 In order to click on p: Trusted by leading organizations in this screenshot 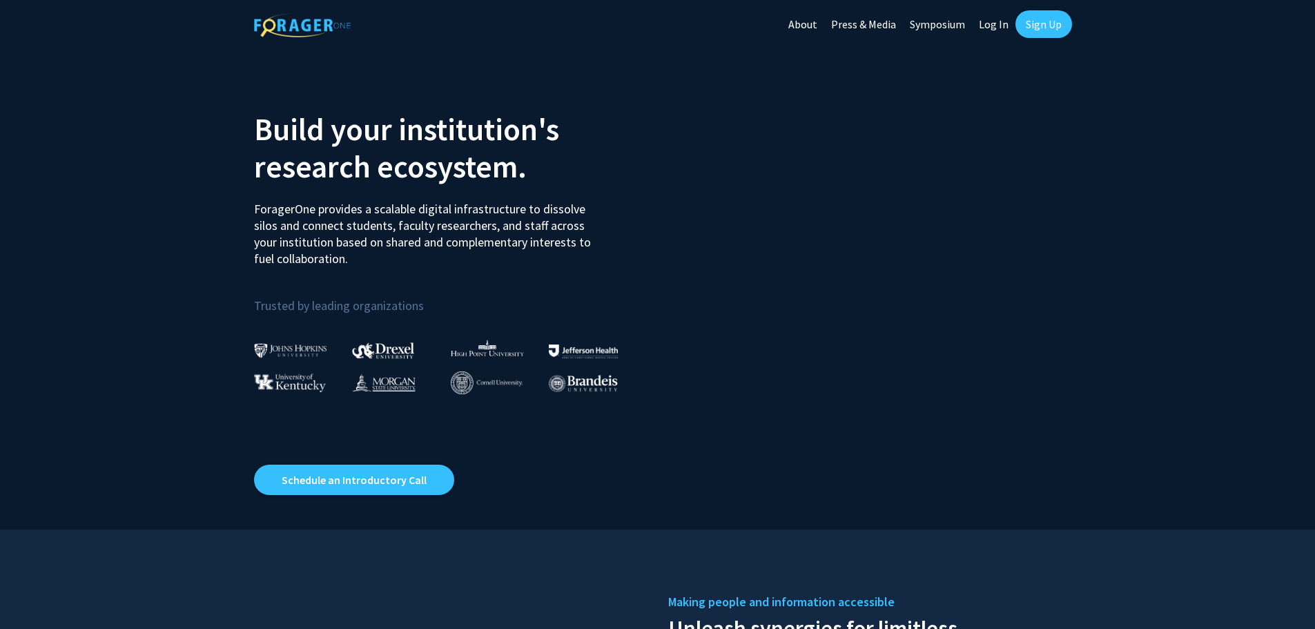, I will do `click(451, 297)`.